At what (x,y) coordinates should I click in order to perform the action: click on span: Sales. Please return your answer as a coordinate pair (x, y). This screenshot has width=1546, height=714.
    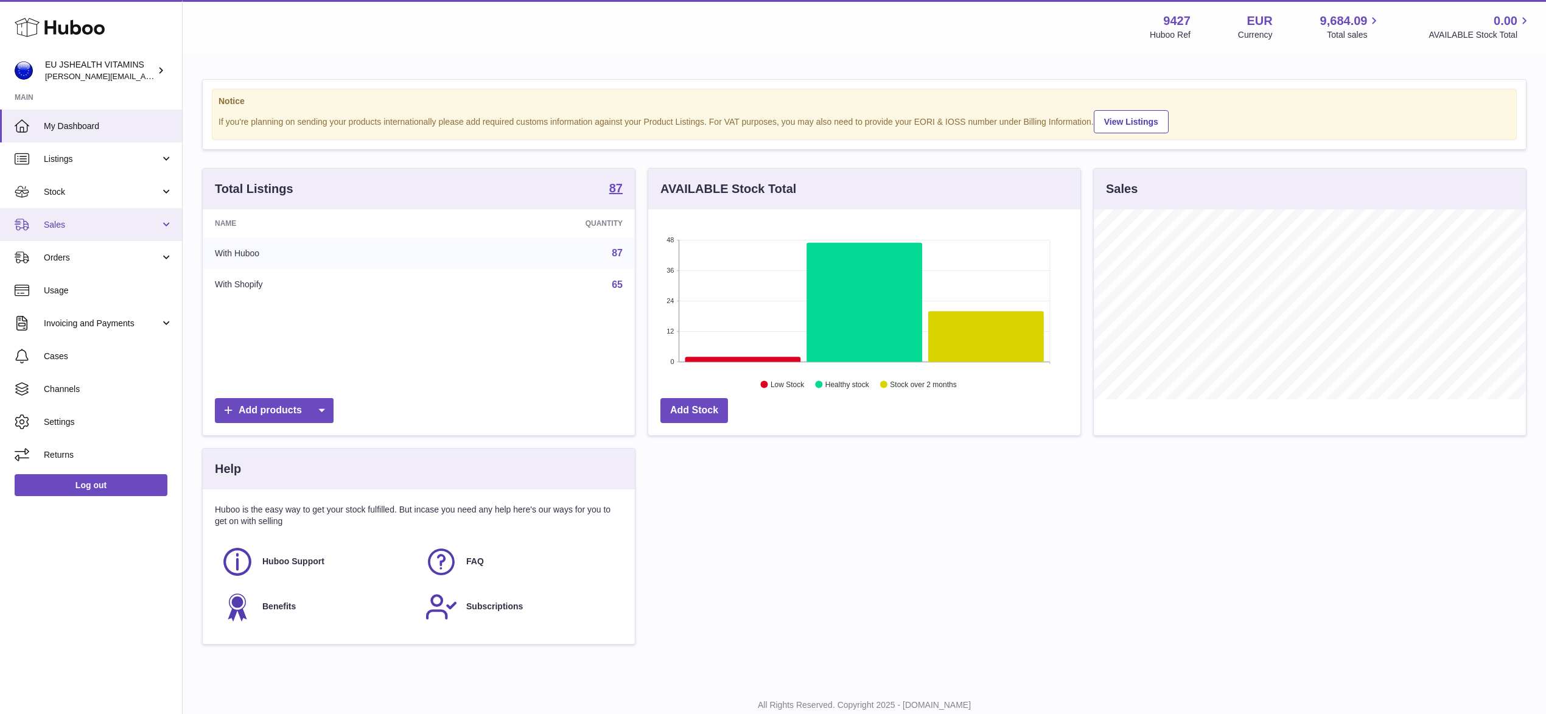
    Looking at the image, I should click on (102, 225).